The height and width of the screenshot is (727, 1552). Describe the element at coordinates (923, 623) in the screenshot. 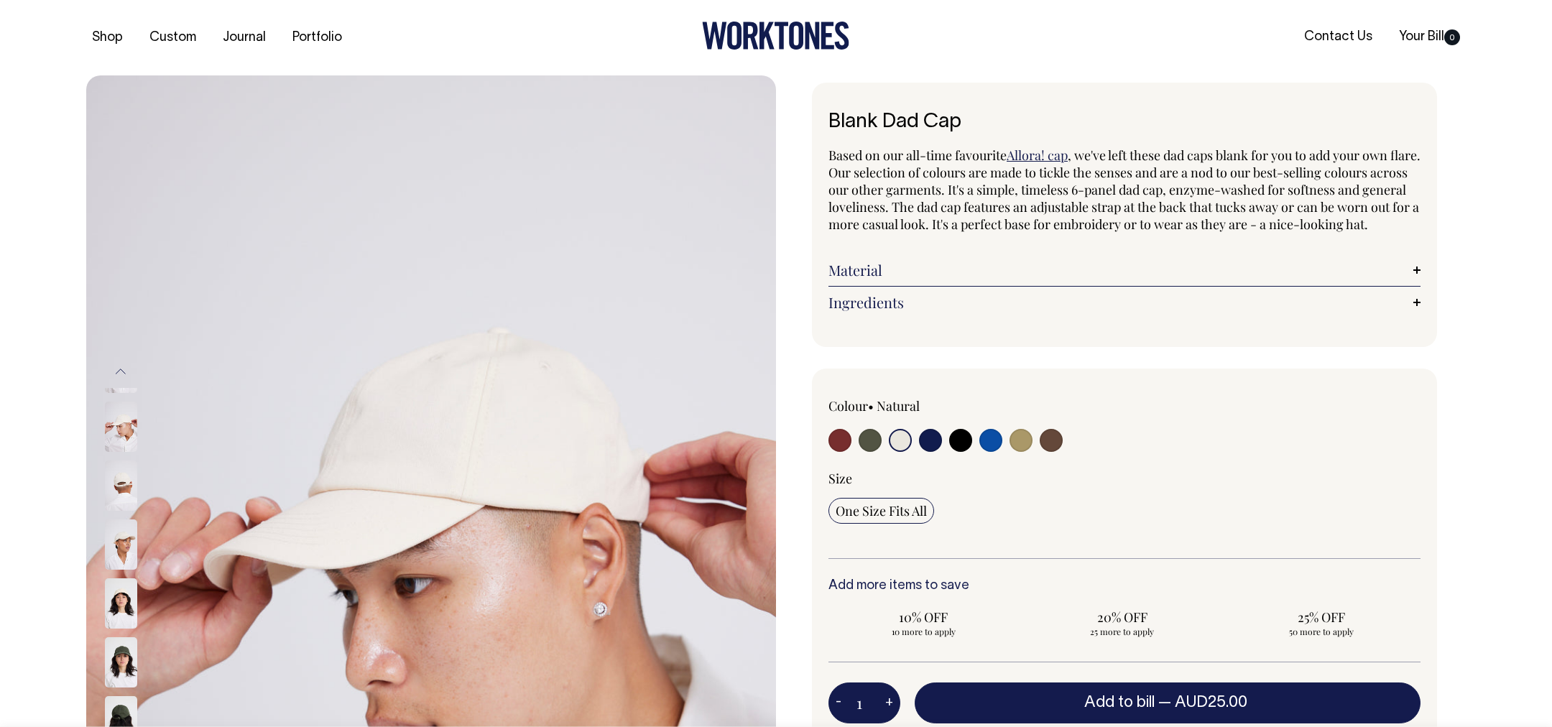

I see `input: 10% OFF 10 more to apply` at that location.